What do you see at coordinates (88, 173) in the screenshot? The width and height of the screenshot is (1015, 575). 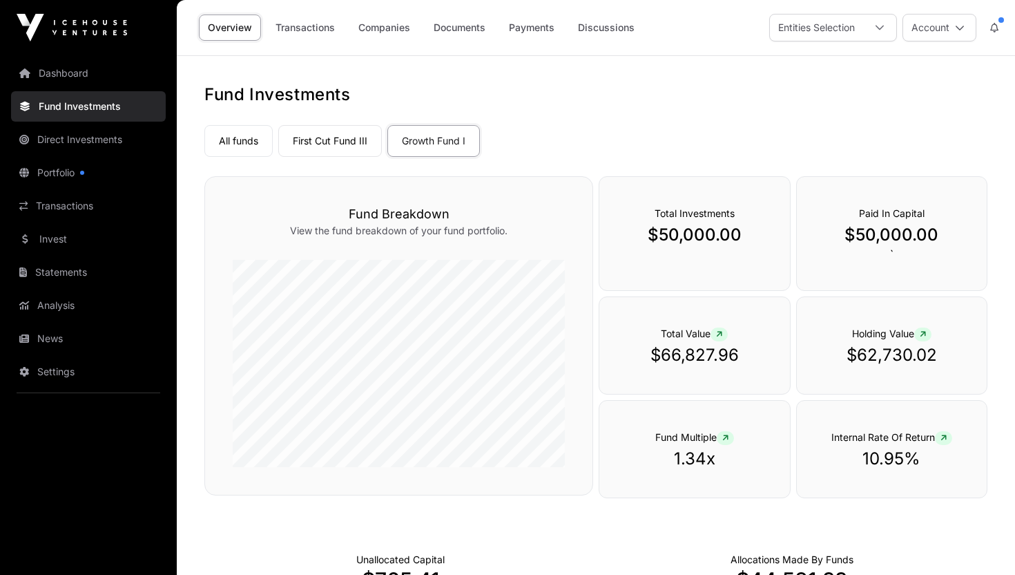 I see `a: Portfolio` at bounding box center [88, 173].